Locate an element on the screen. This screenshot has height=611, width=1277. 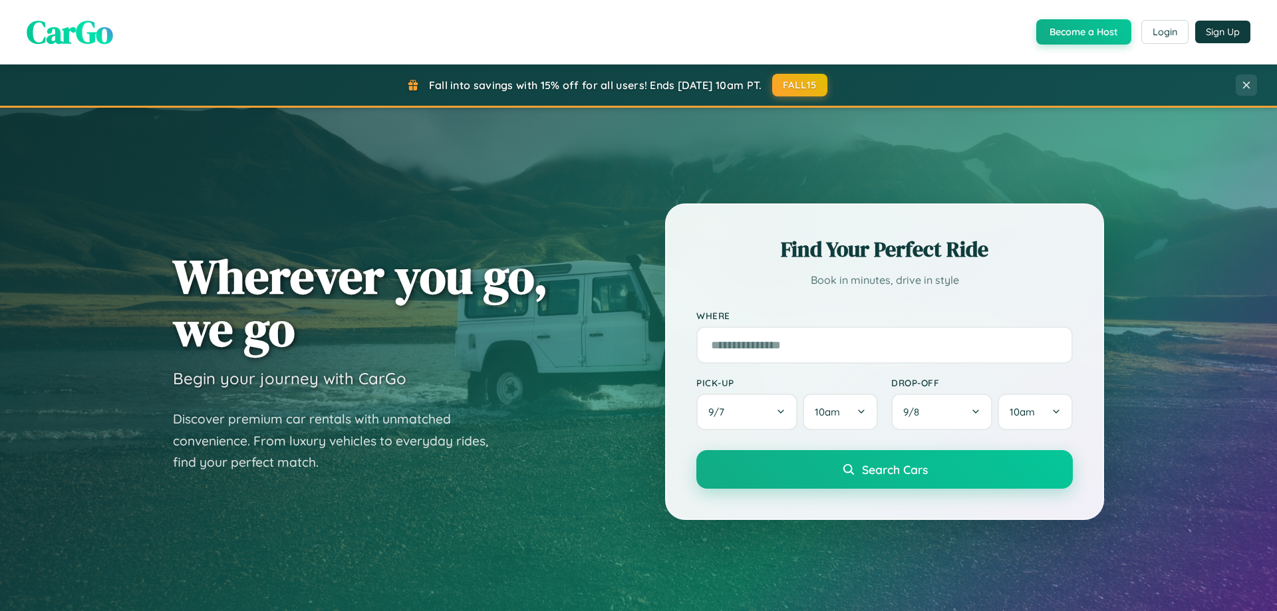
label: Drop-off is located at coordinates (982, 382).